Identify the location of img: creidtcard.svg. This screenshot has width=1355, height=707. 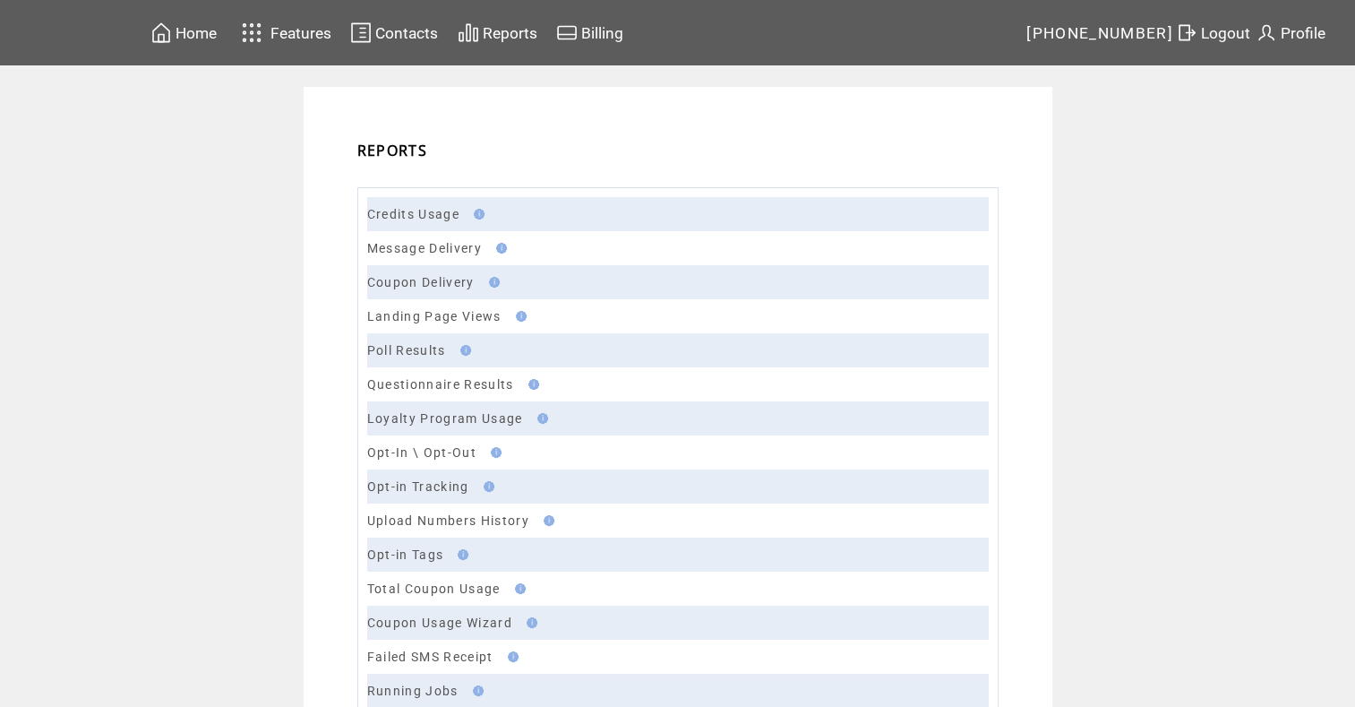
(567, 32).